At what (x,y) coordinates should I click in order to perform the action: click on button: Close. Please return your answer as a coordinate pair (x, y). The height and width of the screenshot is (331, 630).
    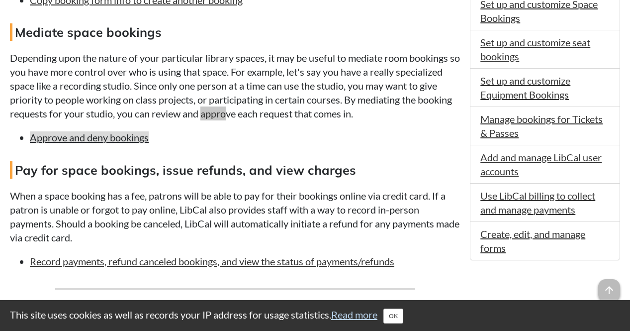
    Looking at the image, I should click on (393, 316).